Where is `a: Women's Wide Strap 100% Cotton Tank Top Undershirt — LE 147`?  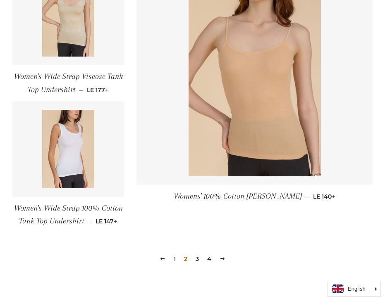
a: Women's Wide Strap 100% Cotton Tank Top Undershirt — LE 147 is located at coordinates (68, 215).